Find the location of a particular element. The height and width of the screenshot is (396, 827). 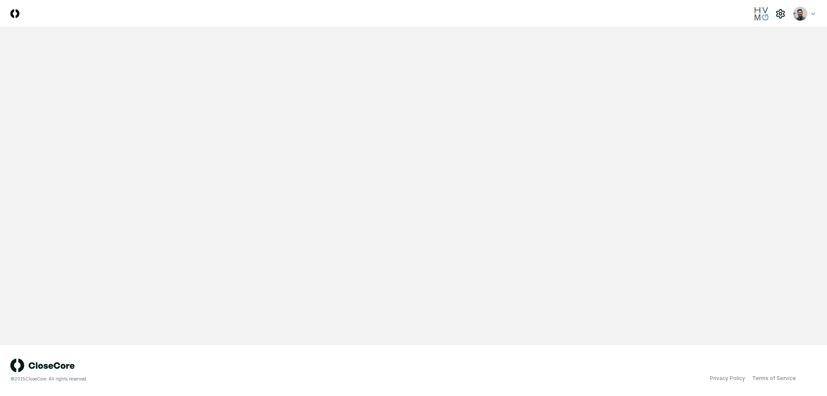

img: logo is located at coordinates (43, 365).